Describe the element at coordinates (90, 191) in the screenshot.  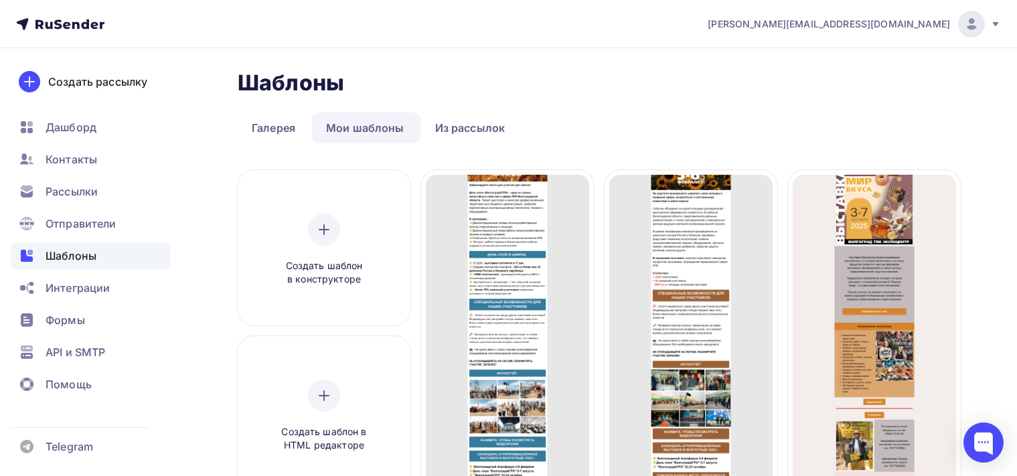
I see `a: Рассылки` at that location.